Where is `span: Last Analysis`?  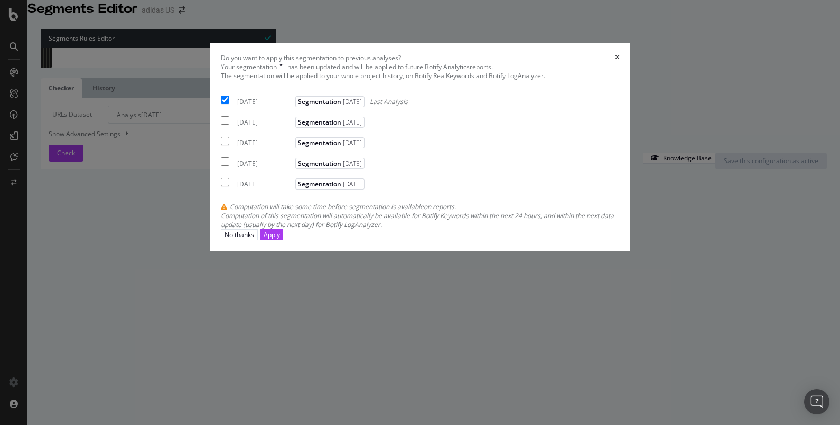
span: Last Analysis is located at coordinates (389, 101).